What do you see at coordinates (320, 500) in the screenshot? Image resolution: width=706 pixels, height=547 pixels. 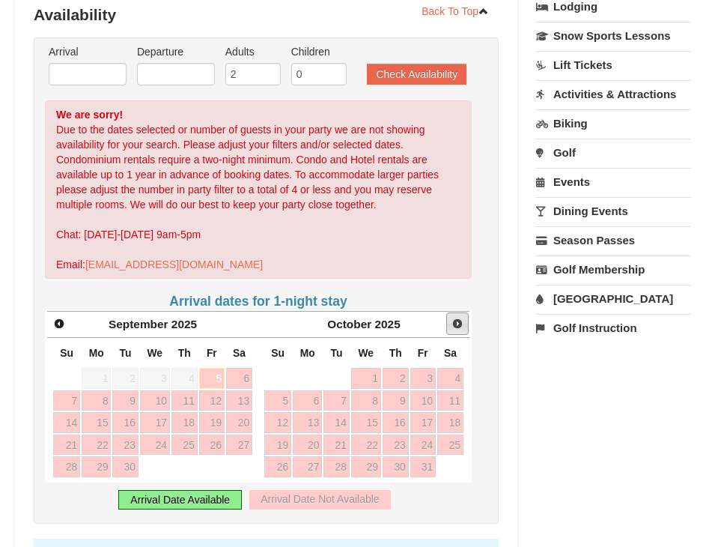 I see `div: Arrival Date Not Available` at bounding box center [320, 500].